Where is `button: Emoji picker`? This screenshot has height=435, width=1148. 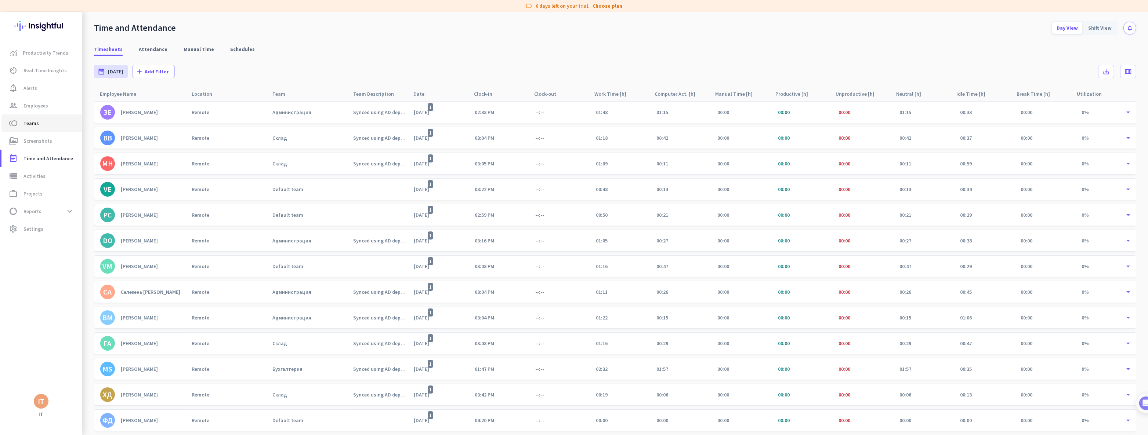 button: Emoji picker is located at coordinates (14, 243).